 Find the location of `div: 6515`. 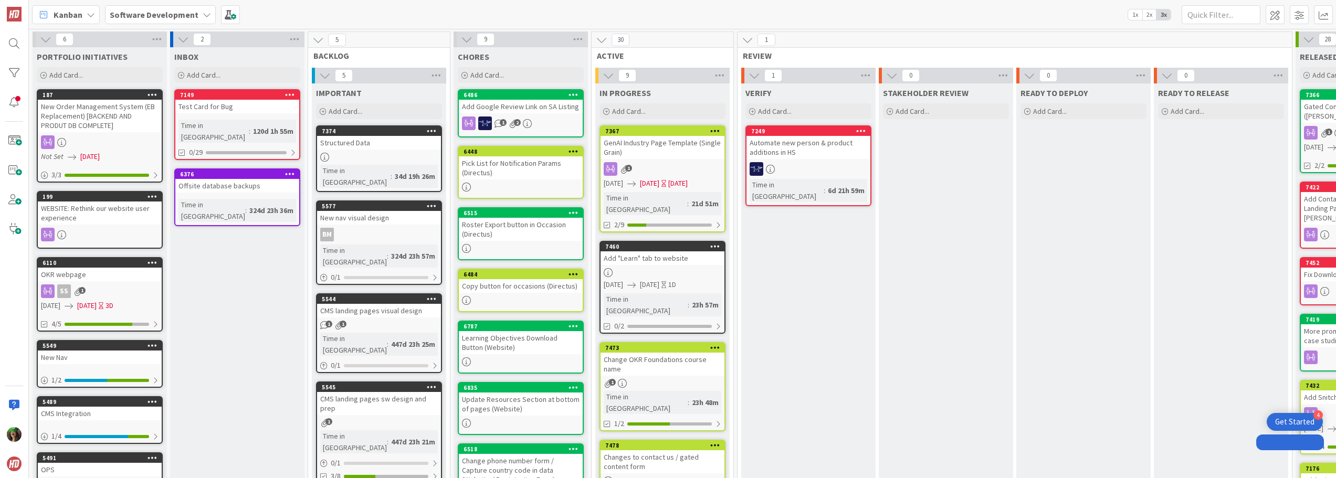

div: 6515 is located at coordinates (521, 213).